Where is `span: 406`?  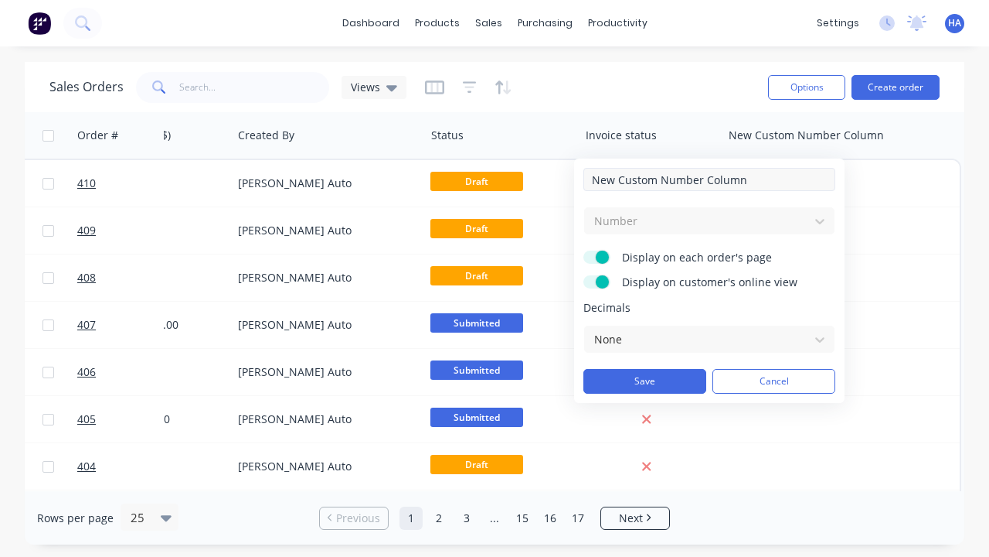
span: 406 is located at coordinates (87, 372).